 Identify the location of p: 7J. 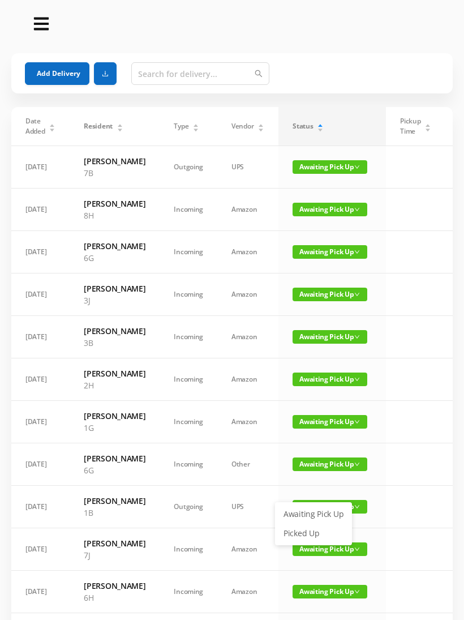
(114, 555).